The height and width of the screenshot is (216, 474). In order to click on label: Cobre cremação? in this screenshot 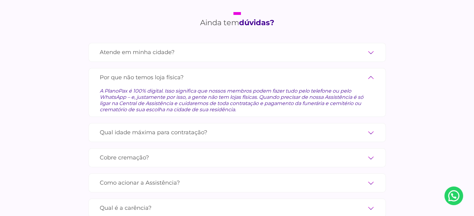, I will do `click(237, 158)`.